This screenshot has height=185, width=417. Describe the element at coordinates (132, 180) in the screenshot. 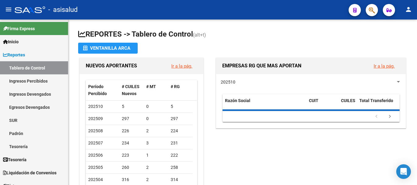

I see `div: 316` at that location.